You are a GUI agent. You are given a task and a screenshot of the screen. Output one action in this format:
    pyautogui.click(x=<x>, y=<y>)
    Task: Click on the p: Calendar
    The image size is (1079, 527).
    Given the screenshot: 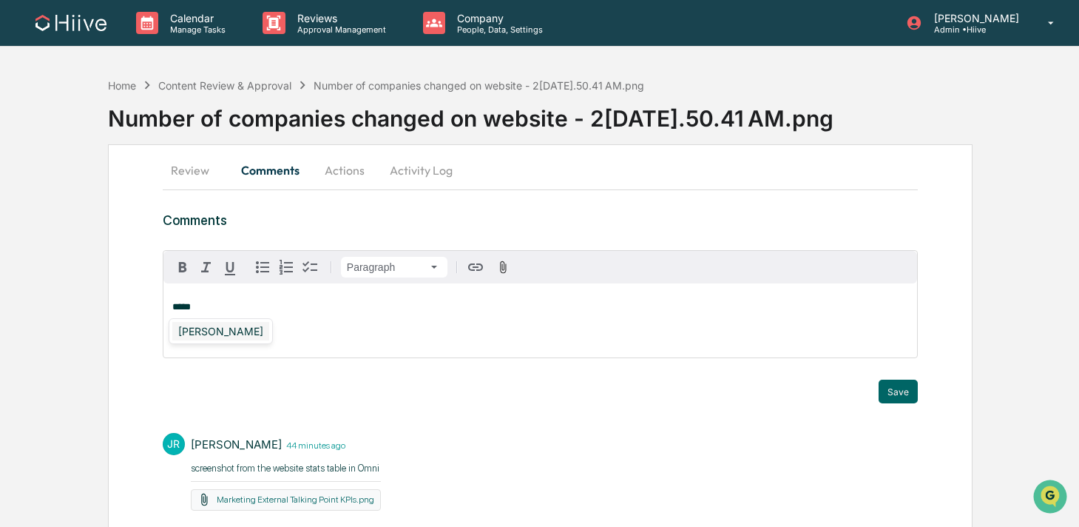 What is the action you would take?
    pyautogui.click(x=195, y=18)
    